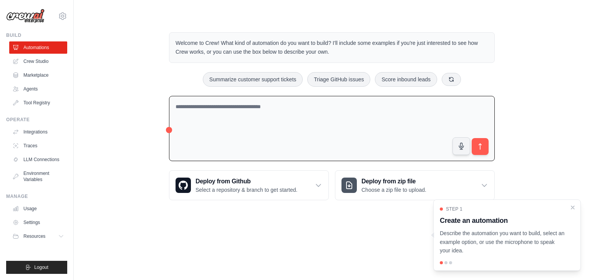 Image resolution: width=590 pixels, height=280 pixels. Describe the element at coordinates (41, 268) in the screenshot. I see `span: Logout` at that location.